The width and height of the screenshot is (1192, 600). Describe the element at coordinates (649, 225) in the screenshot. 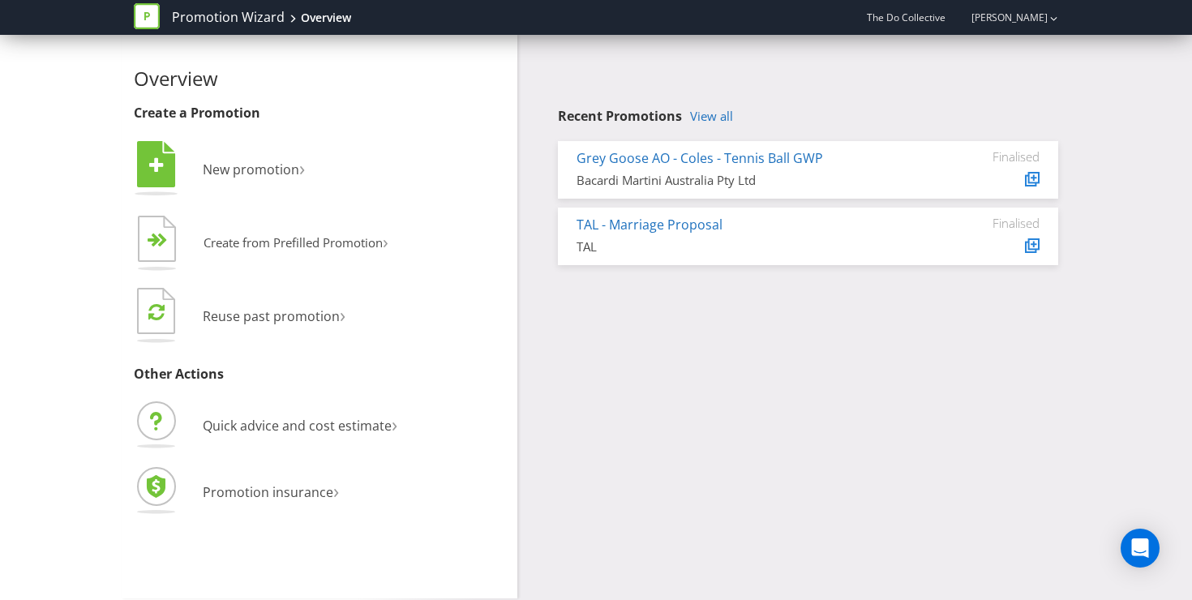

I see `a: TAL - Marriage Proposal` at that location.